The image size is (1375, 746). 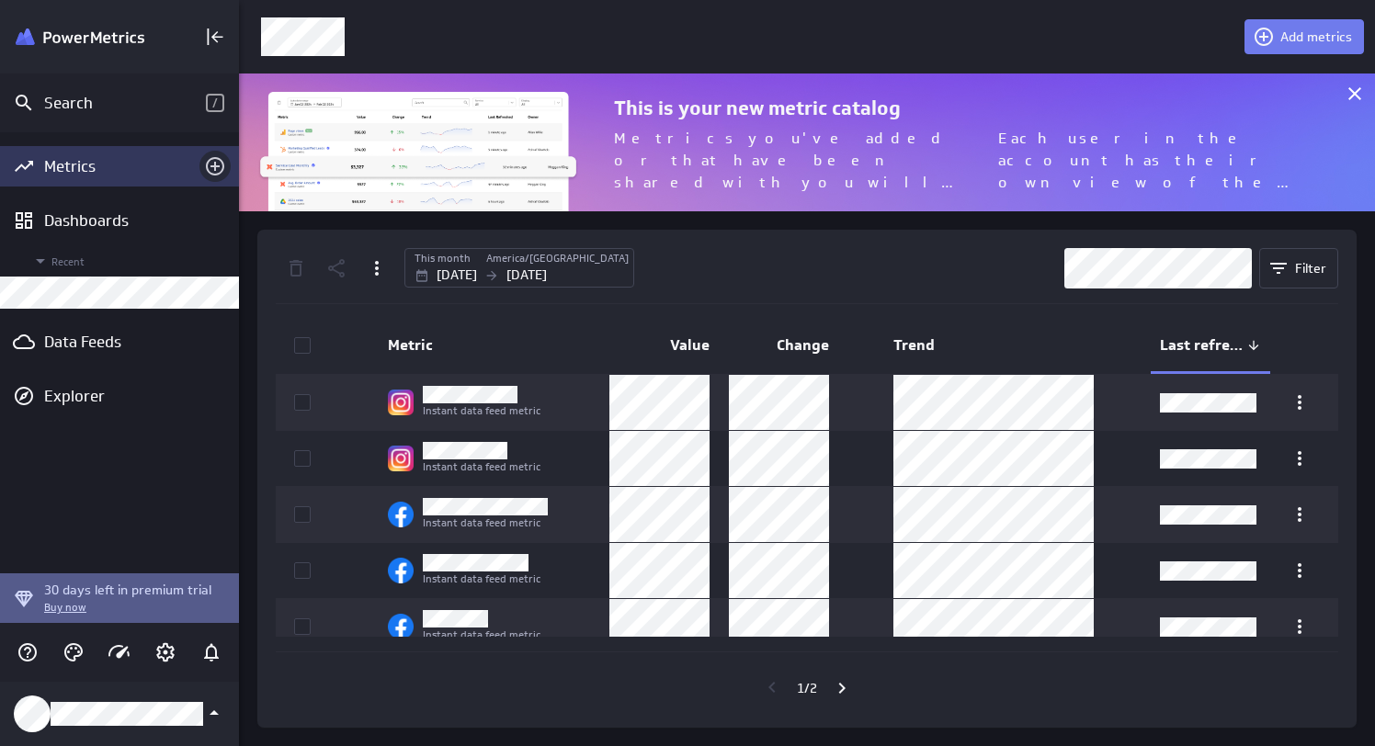 I want to click on p: This is your new metric catalog, so click(x=965, y=108).